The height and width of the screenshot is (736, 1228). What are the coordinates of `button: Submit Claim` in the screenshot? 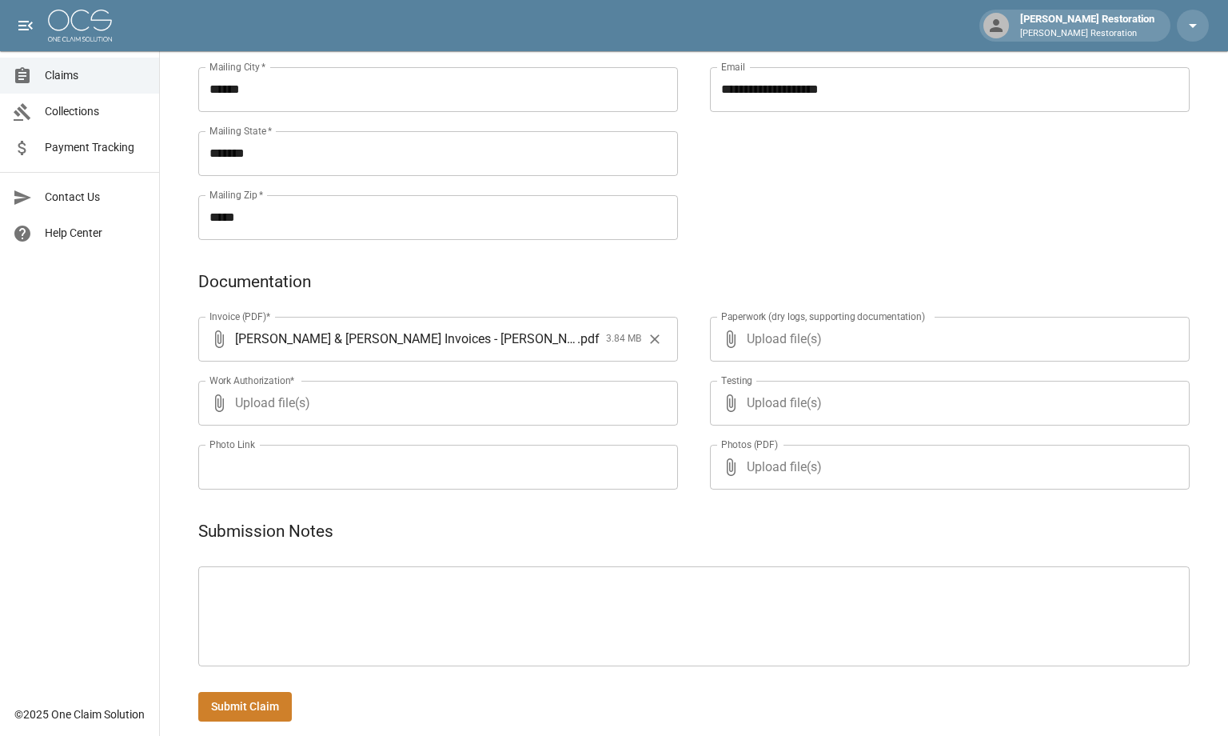 It's located at (245, 706).